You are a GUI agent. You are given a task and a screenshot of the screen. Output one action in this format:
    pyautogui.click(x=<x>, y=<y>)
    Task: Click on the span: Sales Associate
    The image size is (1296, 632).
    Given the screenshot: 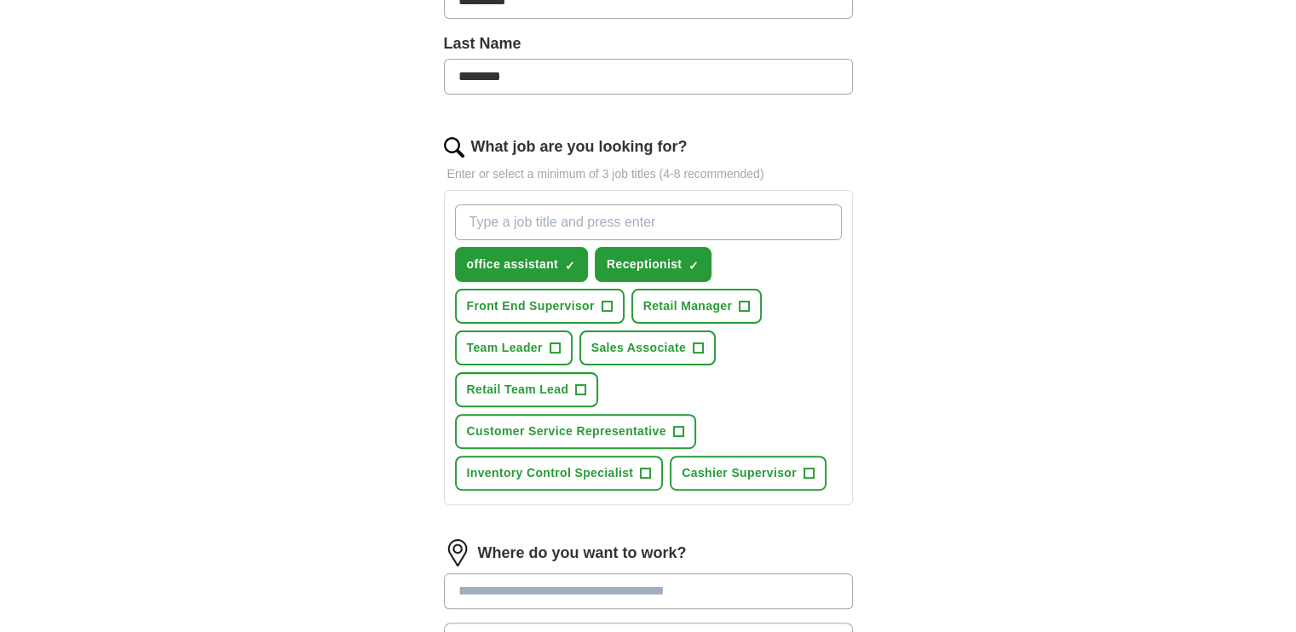 What is the action you would take?
    pyautogui.click(x=638, y=348)
    